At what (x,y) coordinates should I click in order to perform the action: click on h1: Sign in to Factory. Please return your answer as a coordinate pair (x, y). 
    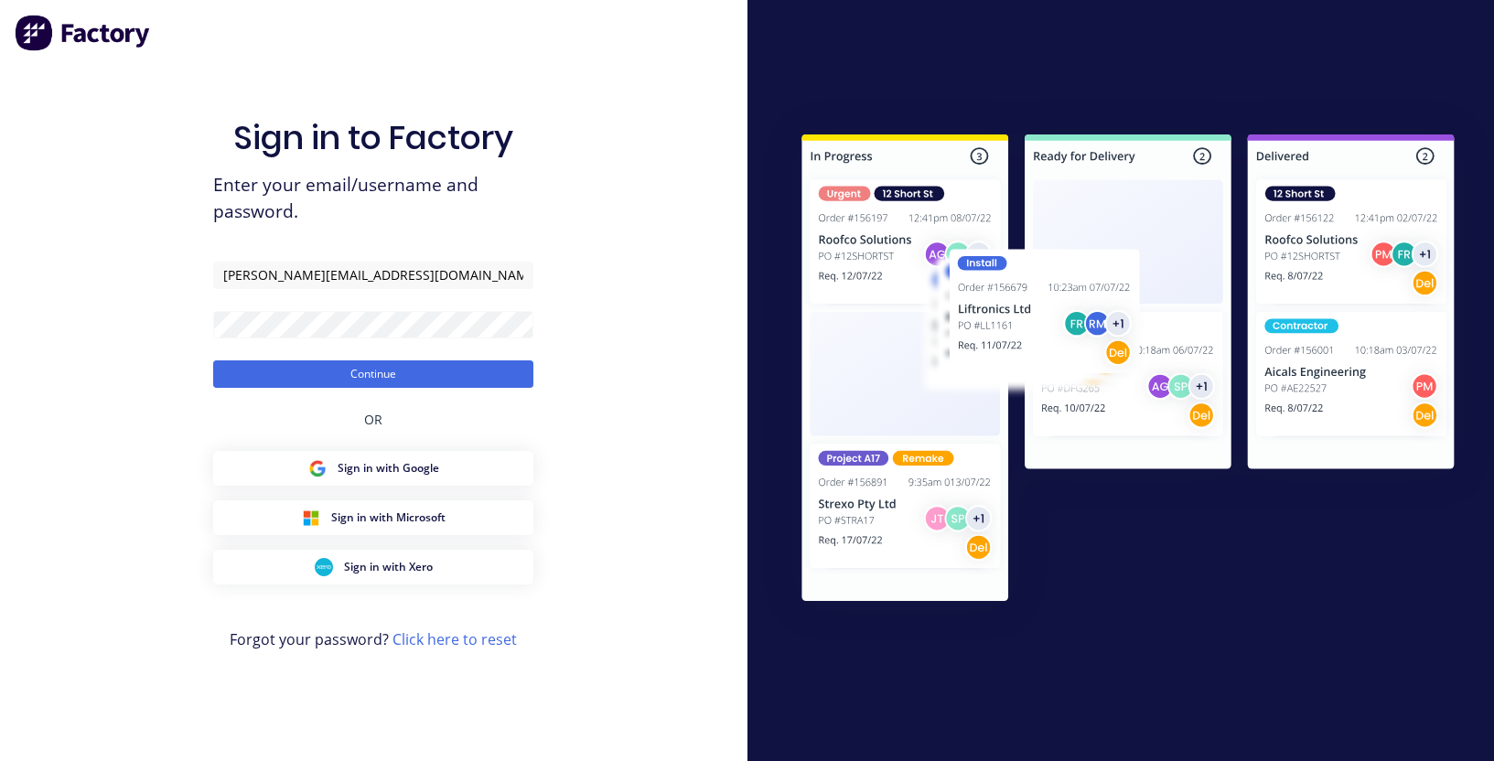
    Looking at the image, I should click on (373, 137).